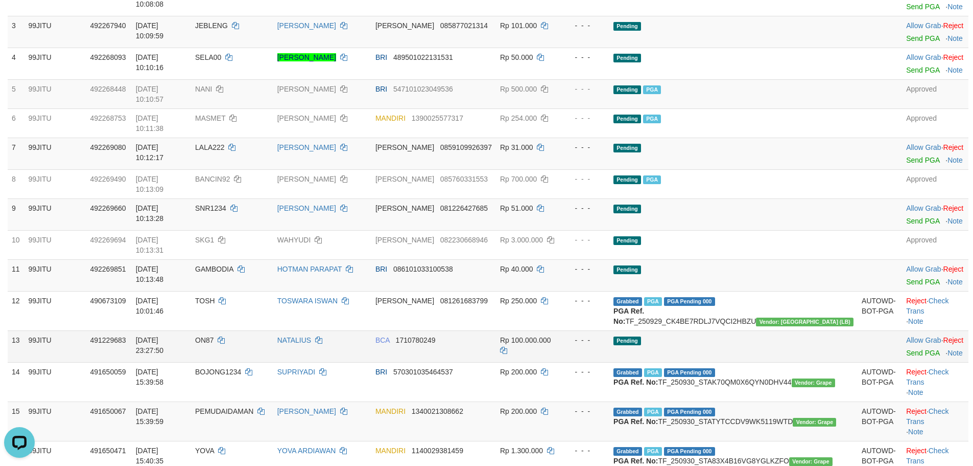  Describe the element at coordinates (204, 340) in the screenshot. I see `span: ON87` at that location.